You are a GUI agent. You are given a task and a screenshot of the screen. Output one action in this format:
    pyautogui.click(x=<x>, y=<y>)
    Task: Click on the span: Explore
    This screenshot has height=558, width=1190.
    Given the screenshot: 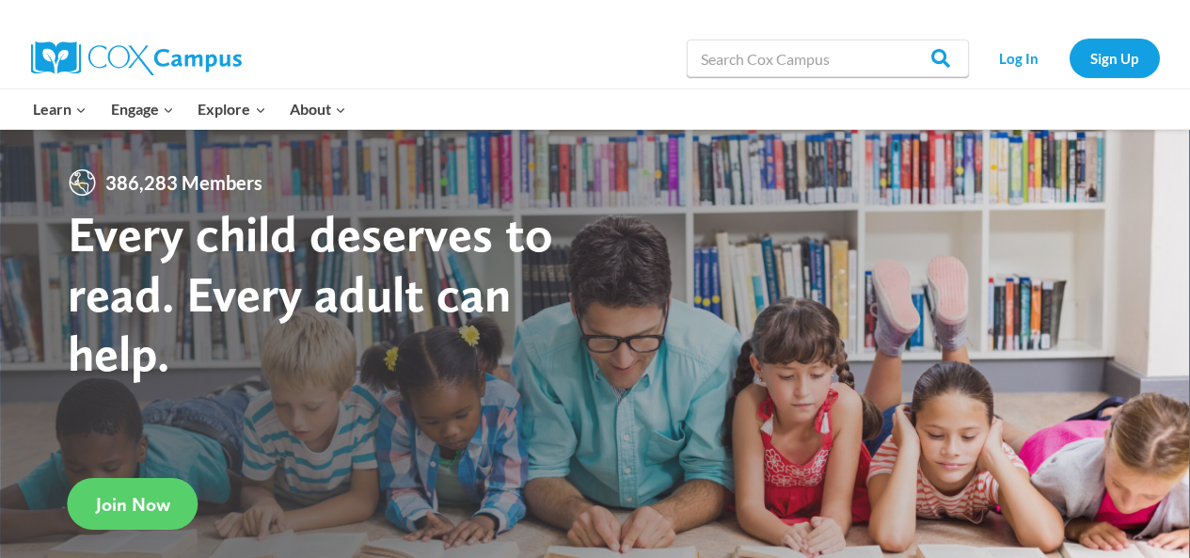 What is the action you would take?
    pyautogui.click(x=231, y=109)
    